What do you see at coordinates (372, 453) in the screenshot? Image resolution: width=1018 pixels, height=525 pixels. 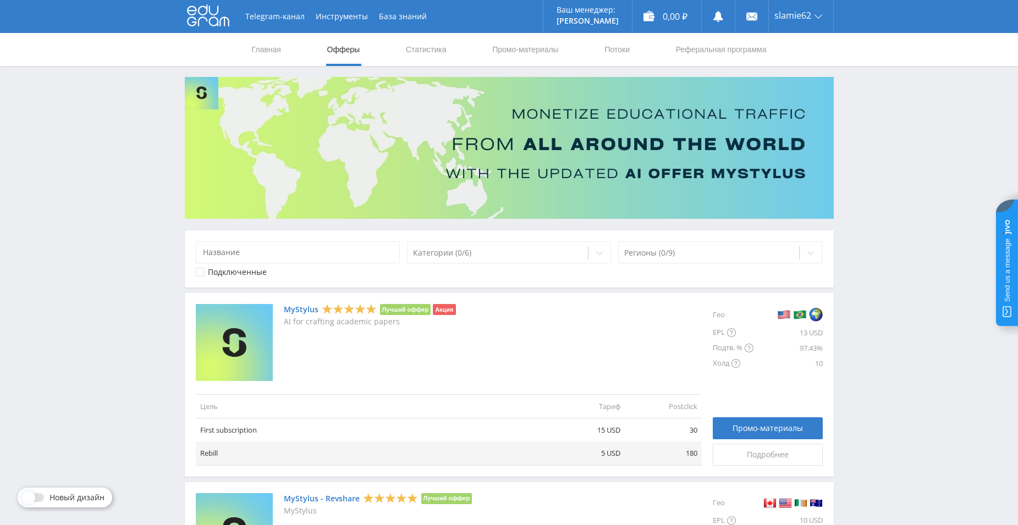 I see `td: Rebill` at bounding box center [372, 453].